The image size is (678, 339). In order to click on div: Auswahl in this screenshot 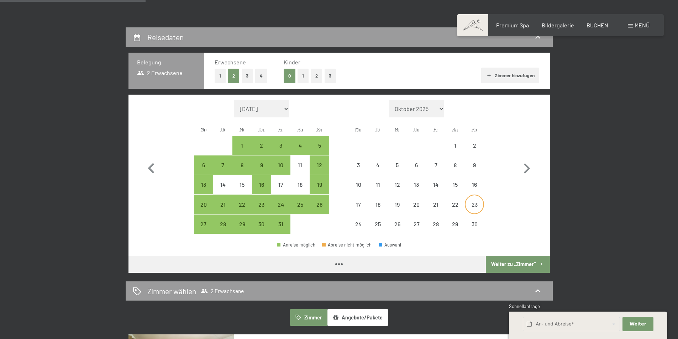, I will do `click(390, 245)`.